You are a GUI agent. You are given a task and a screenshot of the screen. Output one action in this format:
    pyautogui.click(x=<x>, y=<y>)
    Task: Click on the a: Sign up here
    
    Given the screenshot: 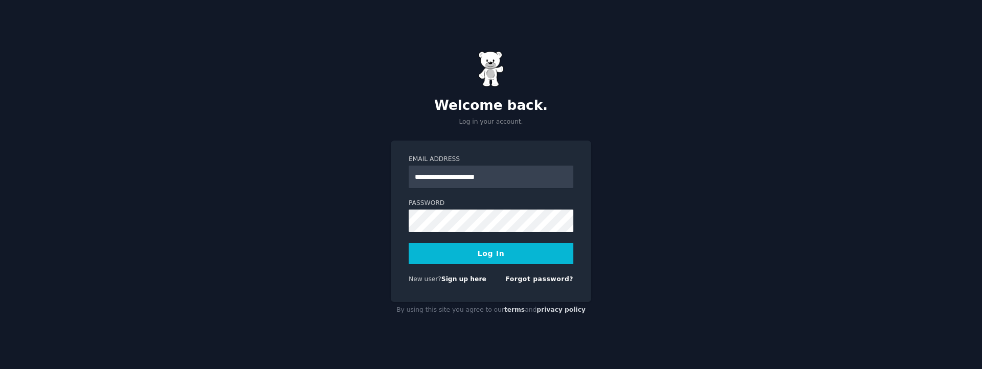 What is the action you would take?
    pyautogui.click(x=464, y=279)
    